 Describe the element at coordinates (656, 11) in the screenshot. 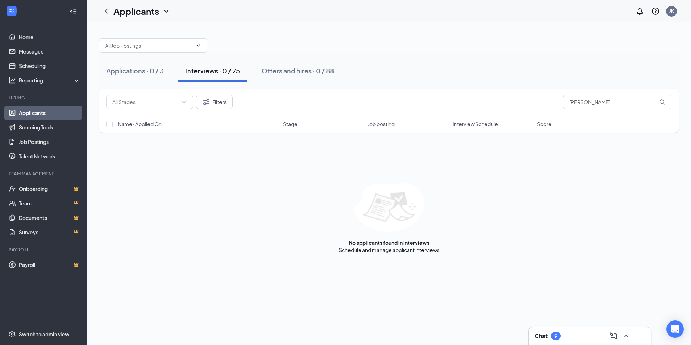

I see `svg: QuestionInfo` at that location.